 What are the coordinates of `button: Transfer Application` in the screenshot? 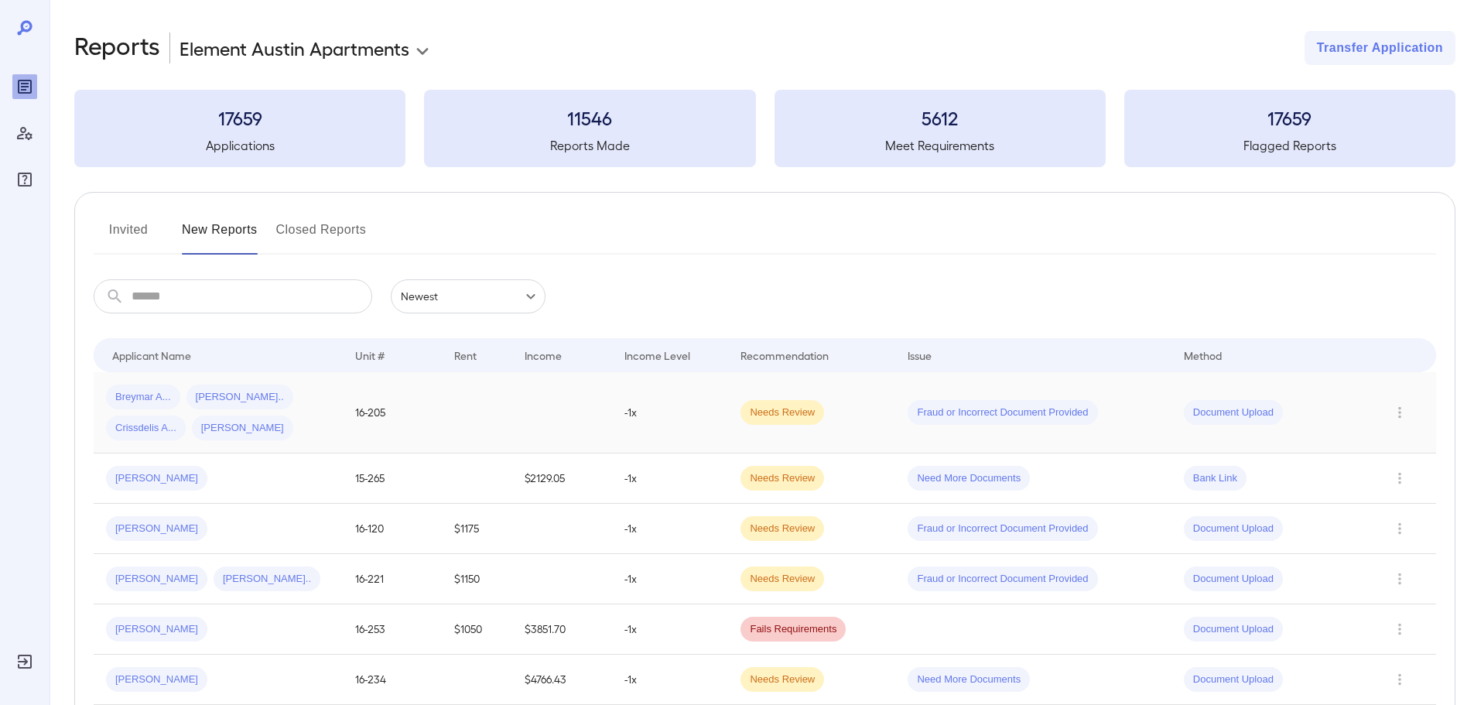 It's located at (1380, 48).